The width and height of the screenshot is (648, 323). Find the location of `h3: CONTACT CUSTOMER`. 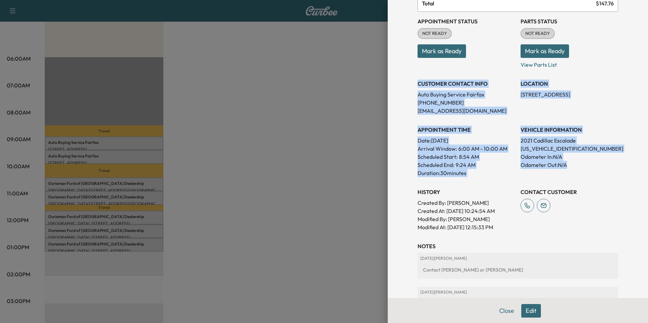

h3: CONTACT CUSTOMER is located at coordinates (570, 192).